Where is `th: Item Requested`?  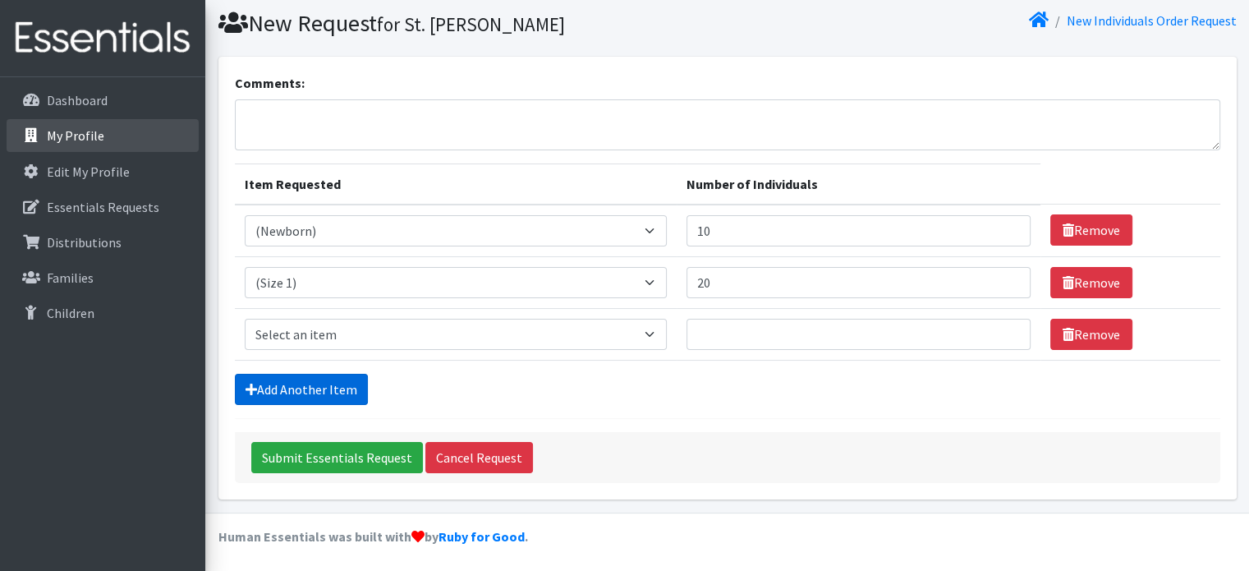
th: Item Requested is located at coordinates (456, 184).